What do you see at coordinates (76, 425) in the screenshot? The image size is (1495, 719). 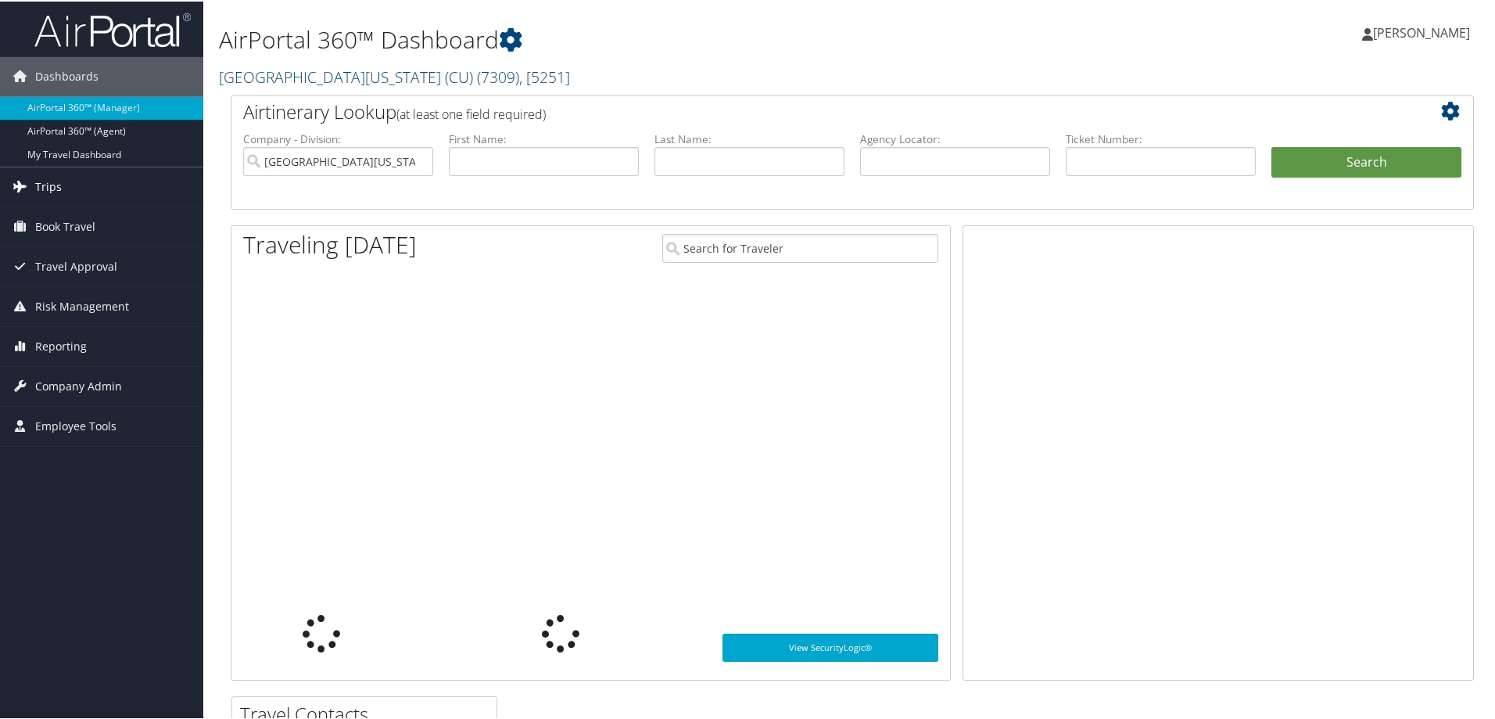 I see `span: Employee Tools` at bounding box center [76, 425].